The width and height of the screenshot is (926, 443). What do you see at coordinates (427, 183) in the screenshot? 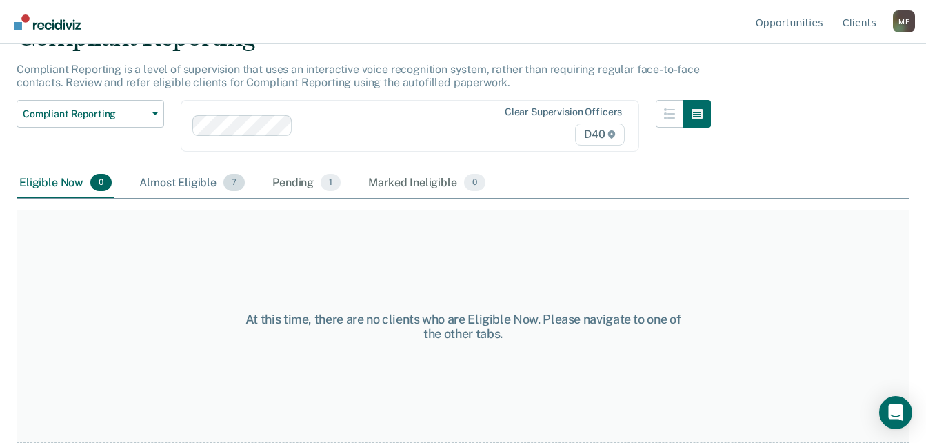
I see `div: Marked Ineligible0` at bounding box center [427, 183].